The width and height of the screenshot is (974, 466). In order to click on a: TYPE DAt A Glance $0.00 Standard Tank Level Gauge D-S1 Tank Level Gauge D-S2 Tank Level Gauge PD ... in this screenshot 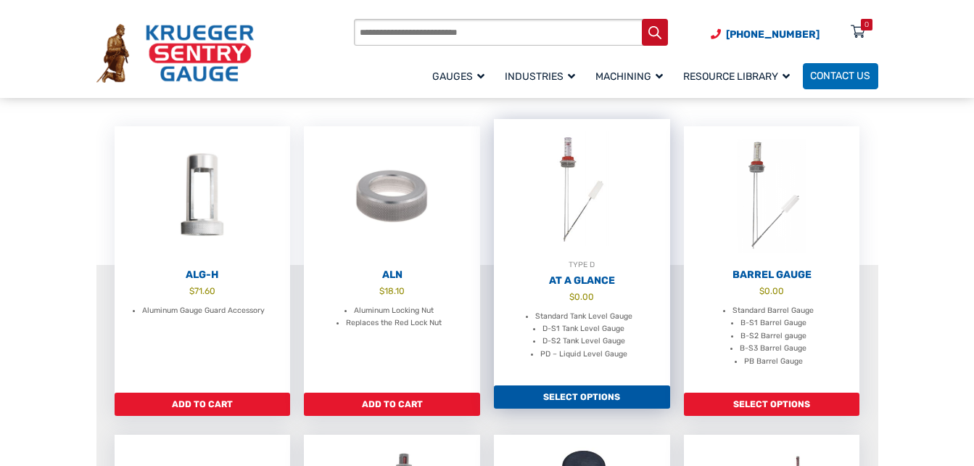, I will do `click(582, 252)`.